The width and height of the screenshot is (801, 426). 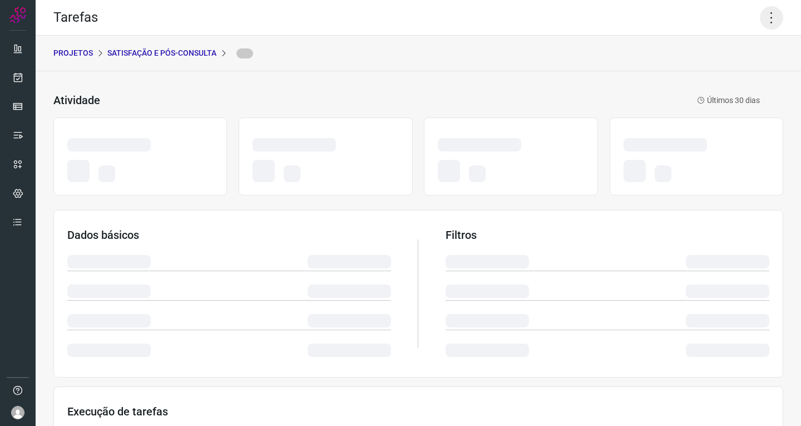 I want to click on p: Últimos 30 dias, so click(x=728, y=100).